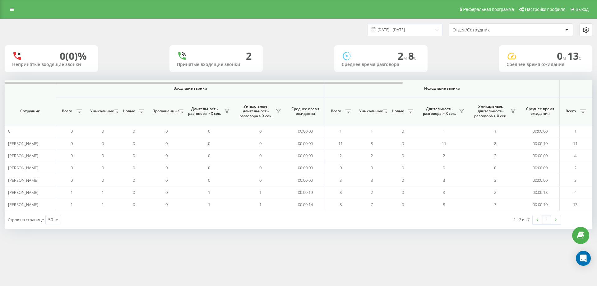 This screenshot has height=286, width=597. Describe the element at coordinates (129, 111) in the screenshot. I see `span: Новые` at that location.